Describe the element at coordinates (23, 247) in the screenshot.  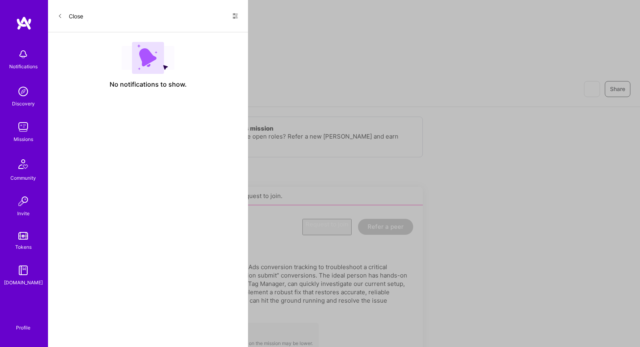
I see `div: Tokens` at that location.